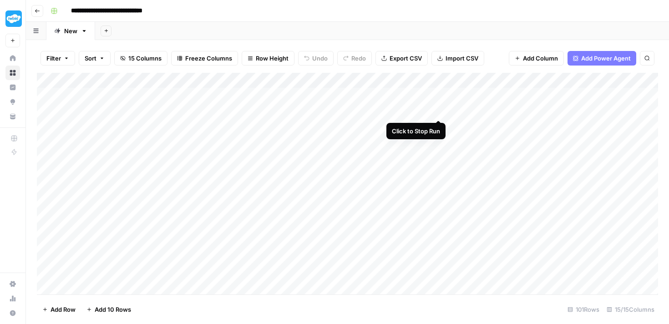  I want to click on span: 15 Columns, so click(145, 58).